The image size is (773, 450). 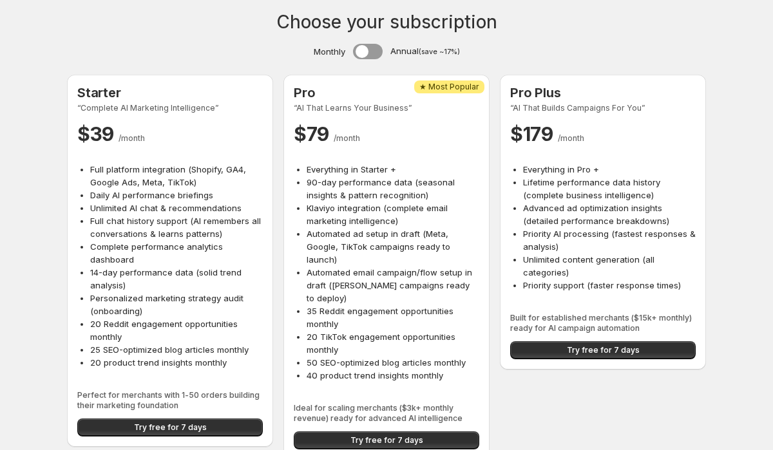 What do you see at coordinates (176, 279) in the screenshot?
I see `li: 14-day performance data (solid trend analysis)` at bounding box center [176, 279].